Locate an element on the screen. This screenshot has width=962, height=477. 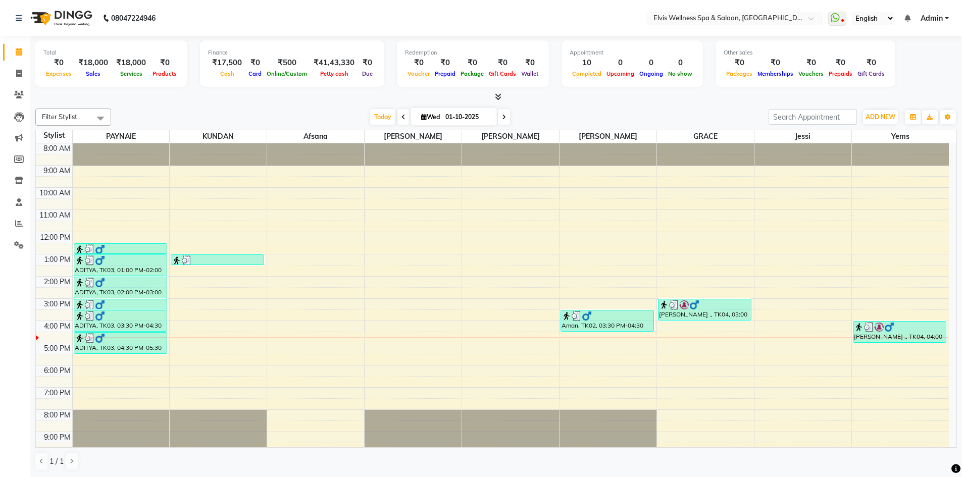
div: ADITYA, TK03, 04:30 PM-05:30 PM, Waxing - Full Body is located at coordinates (120, 343).